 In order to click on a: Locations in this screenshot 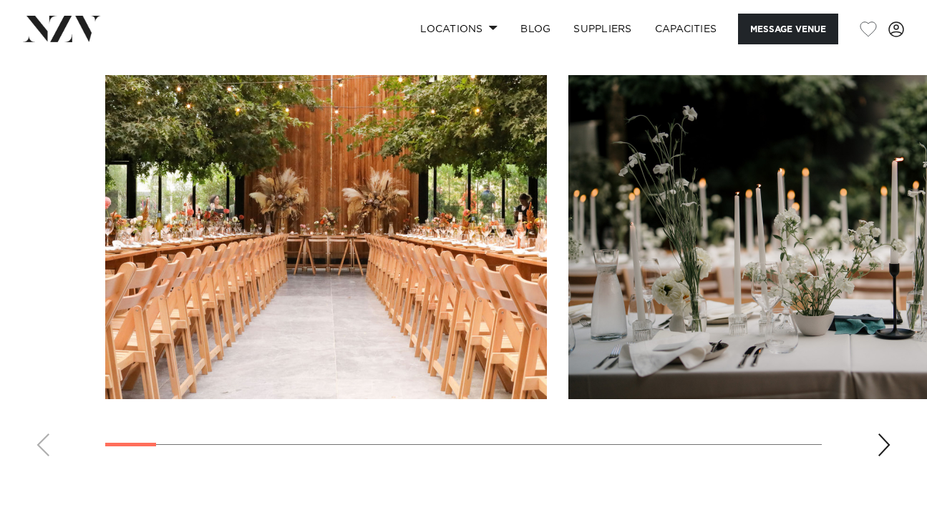, I will do `click(459, 29)`.